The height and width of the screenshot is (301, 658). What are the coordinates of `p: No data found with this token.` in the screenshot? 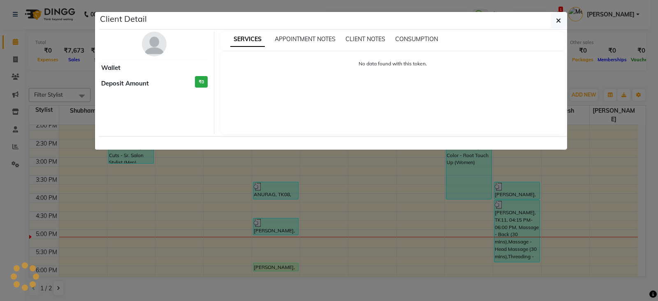 It's located at (392, 64).